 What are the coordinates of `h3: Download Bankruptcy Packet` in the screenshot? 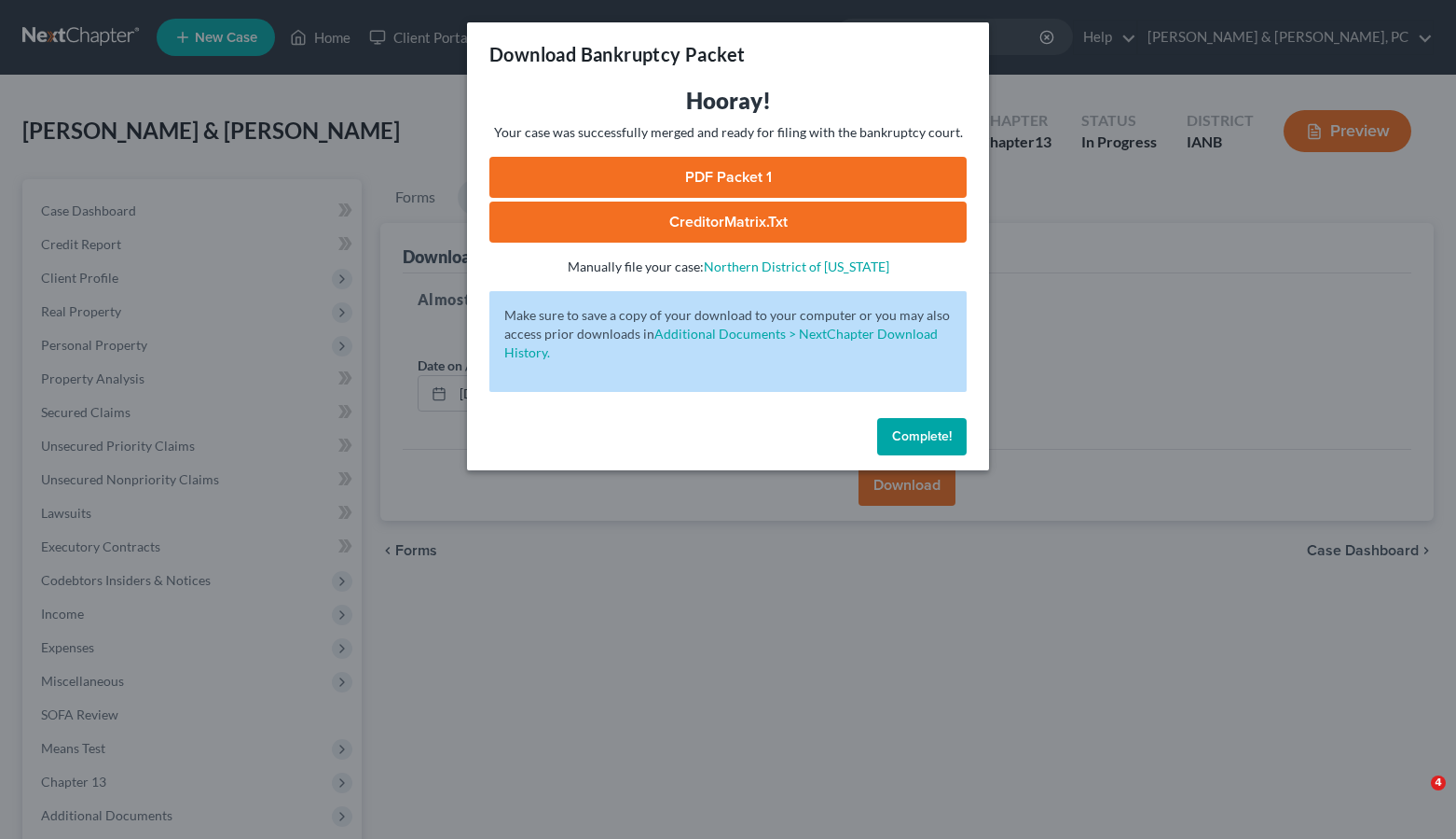 It's located at (617, 54).